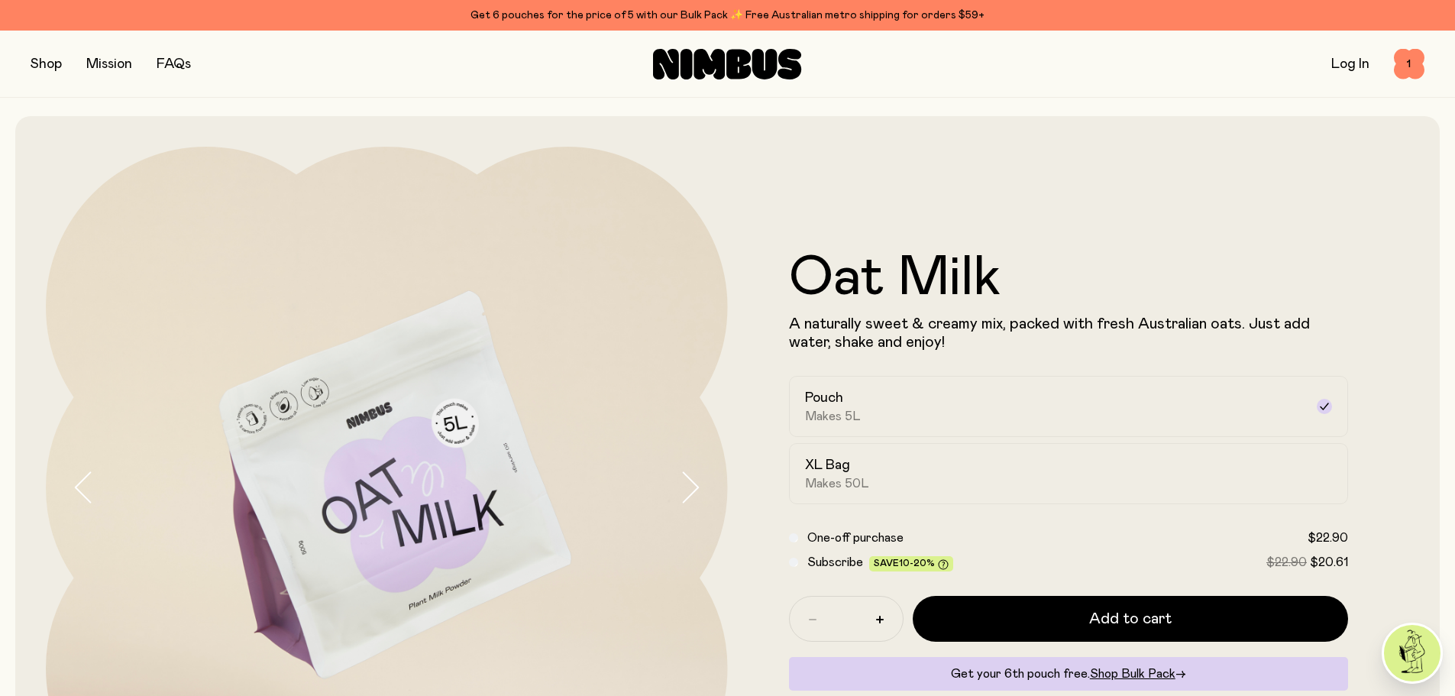 This screenshot has width=1455, height=696. Describe the element at coordinates (1130, 619) in the screenshot. I see `span: Add to cart` at that location.